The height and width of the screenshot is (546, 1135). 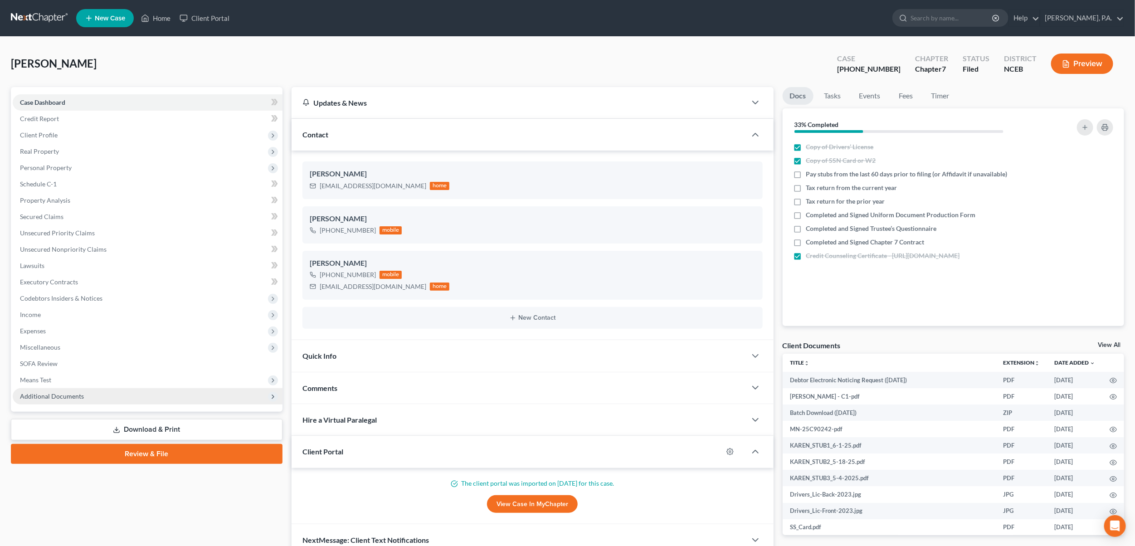 I want to click on span: Pay stubs from the last 60 days prior to filing (or Affidavit if unavailable), so click(x=907, y=174).